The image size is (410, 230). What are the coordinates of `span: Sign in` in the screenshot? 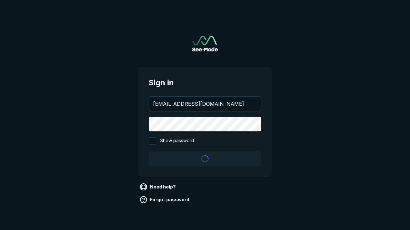 It's located at (205, 83).